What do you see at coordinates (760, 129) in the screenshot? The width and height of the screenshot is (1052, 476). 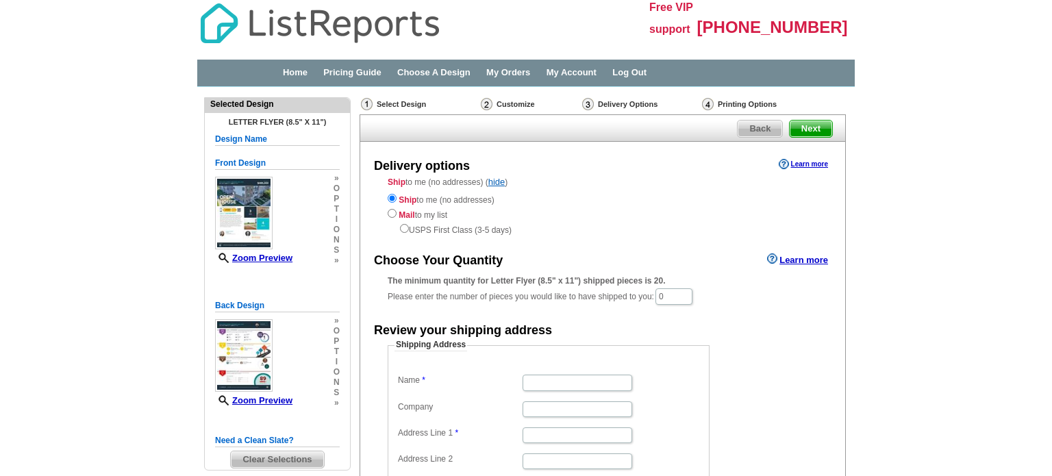 I see `a: Back` at bounding box center [760, 129].